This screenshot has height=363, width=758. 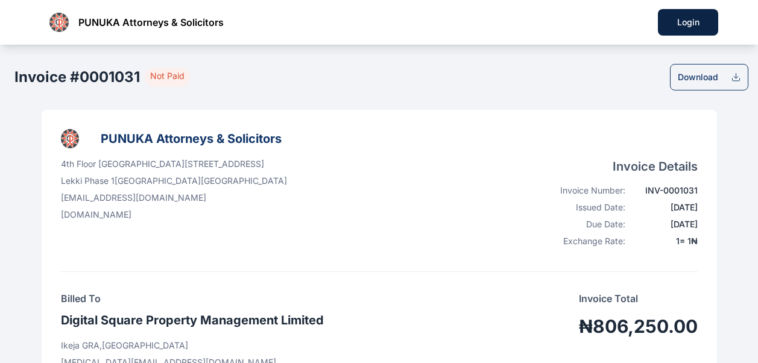 What do you see at coordinates (688, 22) in the screenshot?
I see `button: Login` at bounding box center [688, 22].